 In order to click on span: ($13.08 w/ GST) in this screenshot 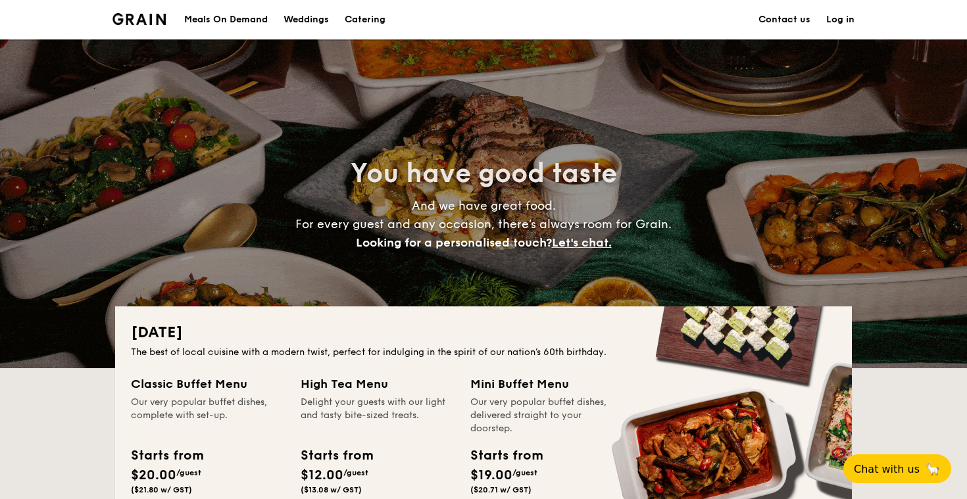, I will do `click(331, 490)`.